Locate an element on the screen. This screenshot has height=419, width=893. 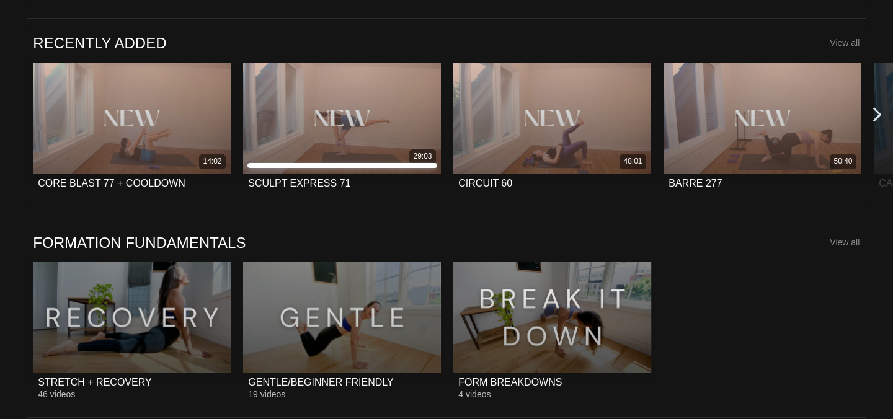
div: STRETCH + RECOVERY is located at coordinates (94, 382).